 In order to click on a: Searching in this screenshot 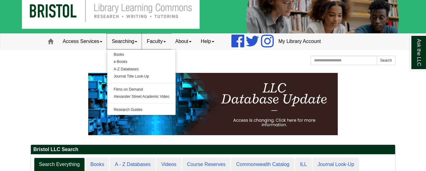, I will do `click(125, 42)`.